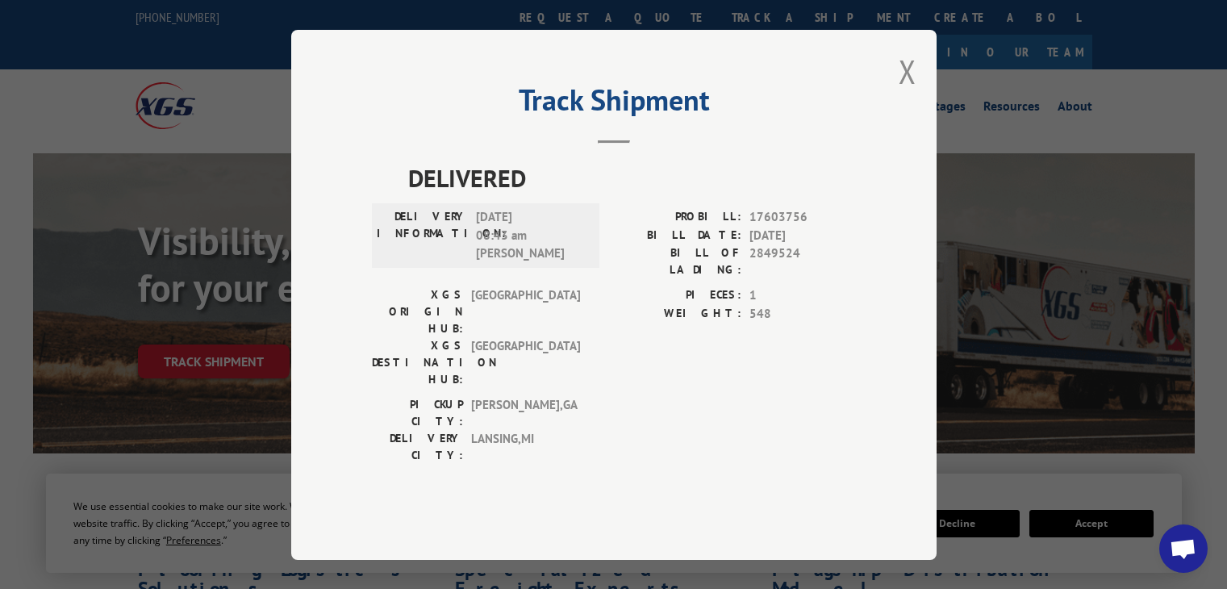 The height and width of the screenshot is (589, 1227). I want to click on label: XGS ORIGIN HUB:, so click(417, 311).